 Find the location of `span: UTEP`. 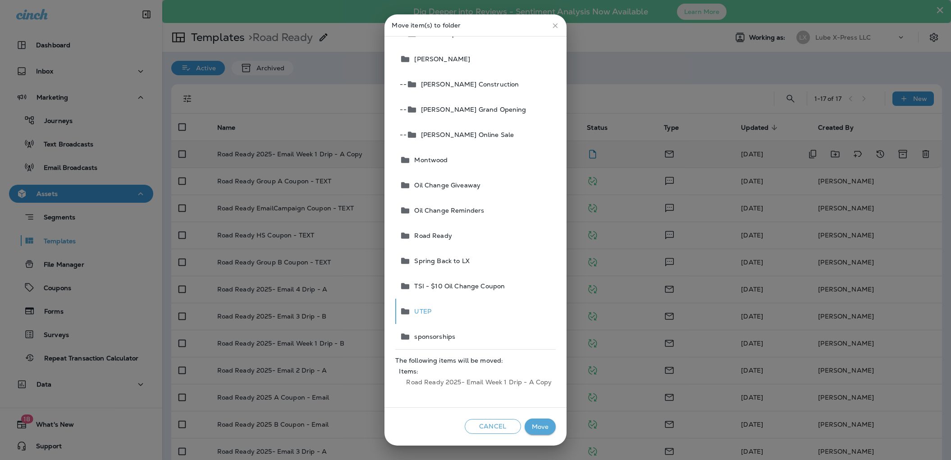

span: UTEP is located at coordinates (421, 311).